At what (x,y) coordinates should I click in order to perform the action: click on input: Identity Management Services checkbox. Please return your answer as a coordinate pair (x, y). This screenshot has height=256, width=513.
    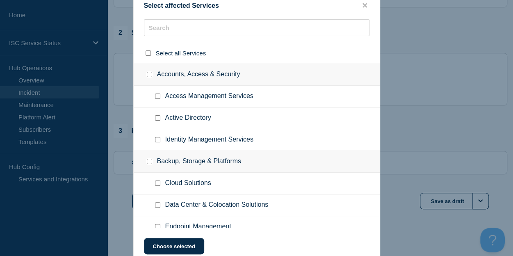
    Looking at the image, I should click on (158, 139).